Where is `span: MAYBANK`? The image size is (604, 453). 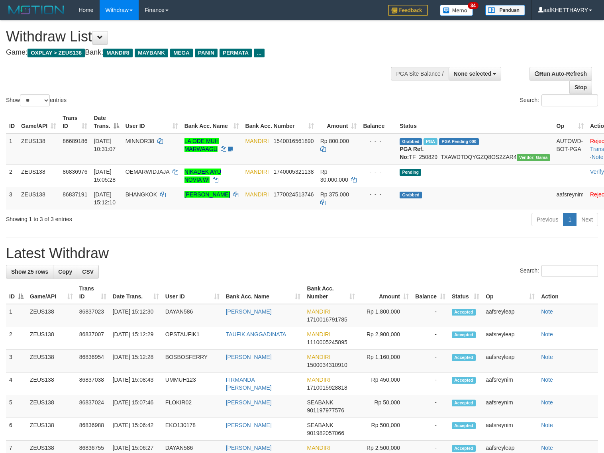
span: MAYBANK is located at coordinates (151, 53).